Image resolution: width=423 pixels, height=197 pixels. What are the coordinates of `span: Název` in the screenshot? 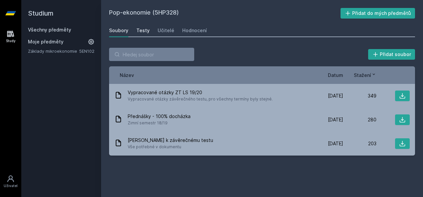 It's located at (127, 75).